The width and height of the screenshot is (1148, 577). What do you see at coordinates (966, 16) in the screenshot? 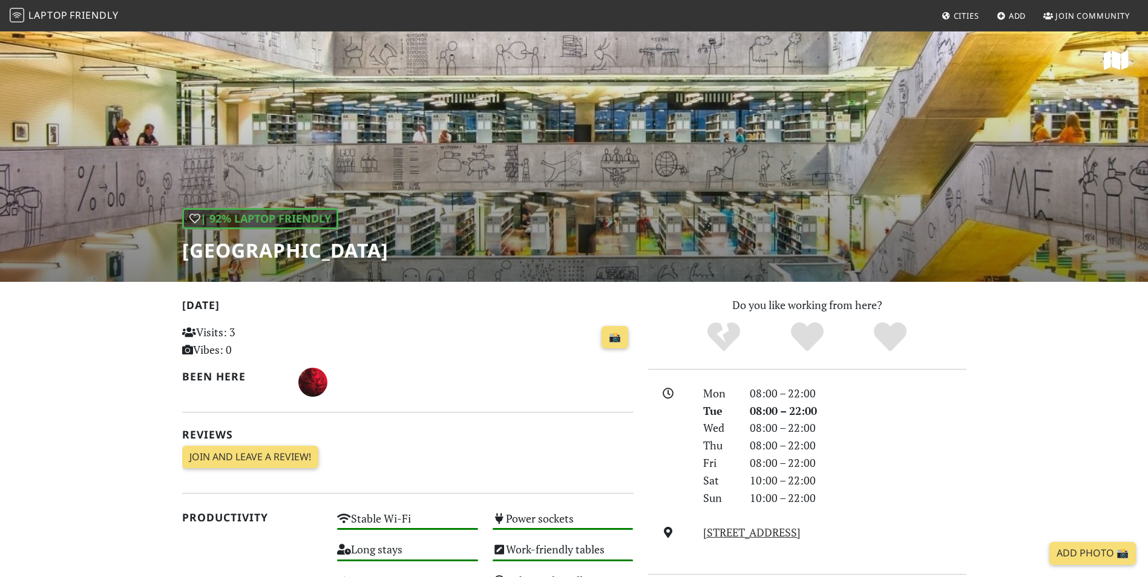
I see `span: Cities` at bounding box center [966, 16].